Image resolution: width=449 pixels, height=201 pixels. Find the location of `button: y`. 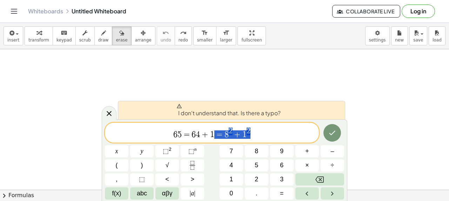

button: y is located at coordinates (142, 151).